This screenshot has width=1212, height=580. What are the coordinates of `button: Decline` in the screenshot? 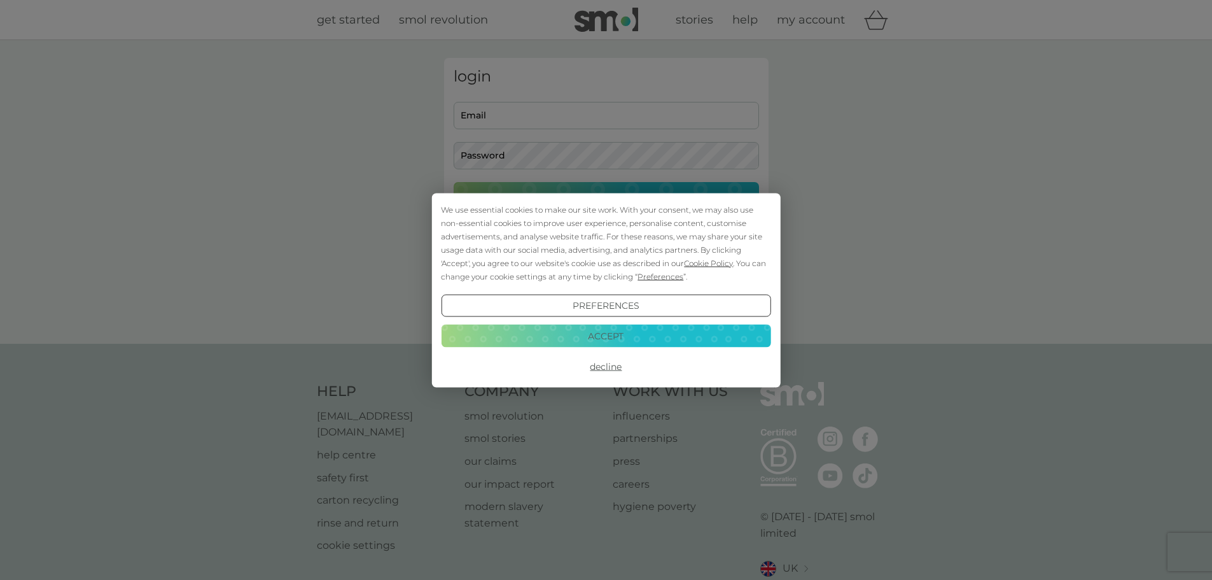 It's located at (606, 367).